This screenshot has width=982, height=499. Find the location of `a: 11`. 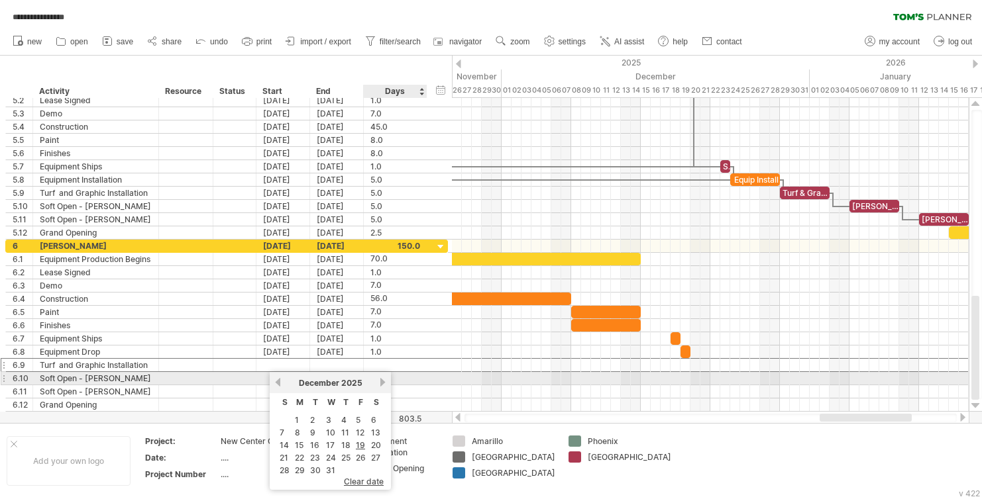

a: 11 is located at coordinates (345, 433).